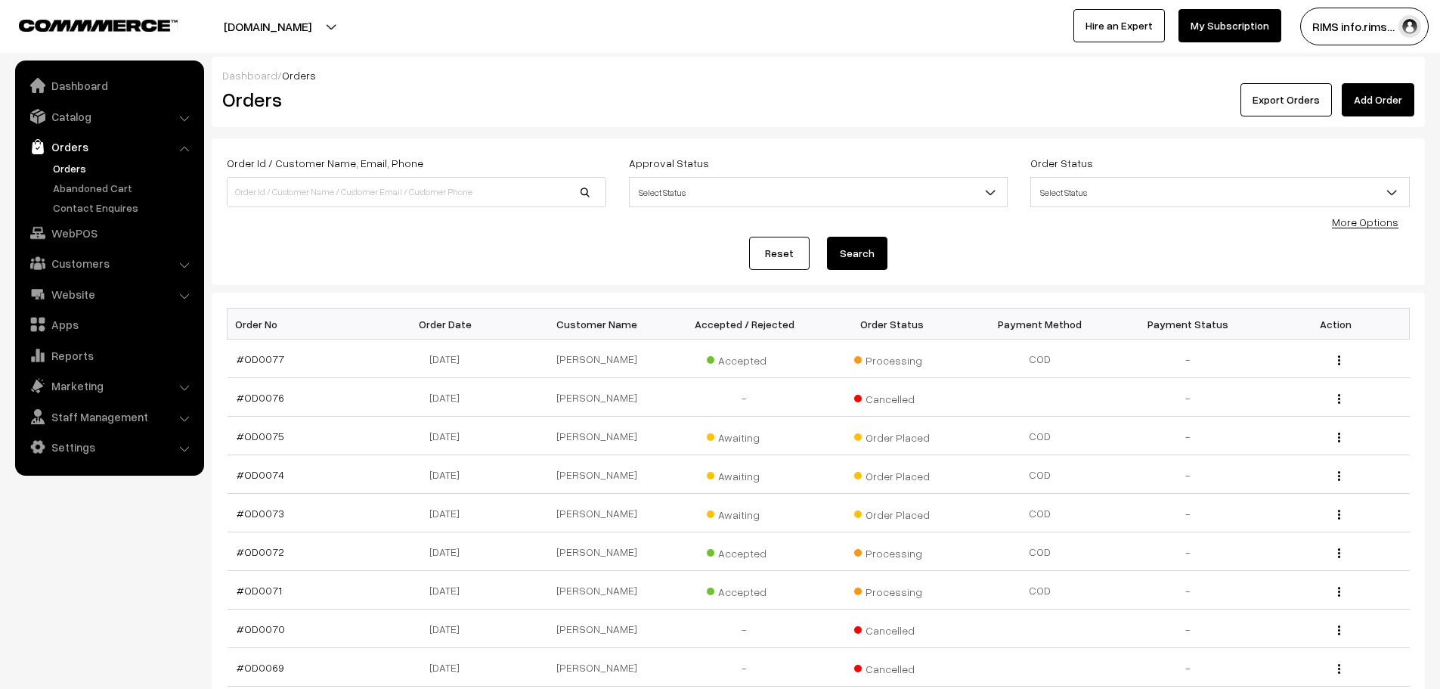 The image size is (1440, 689). Describe the element at coordinates (261, 628) in the screenshot. I see `a: #OD0070` at that location.